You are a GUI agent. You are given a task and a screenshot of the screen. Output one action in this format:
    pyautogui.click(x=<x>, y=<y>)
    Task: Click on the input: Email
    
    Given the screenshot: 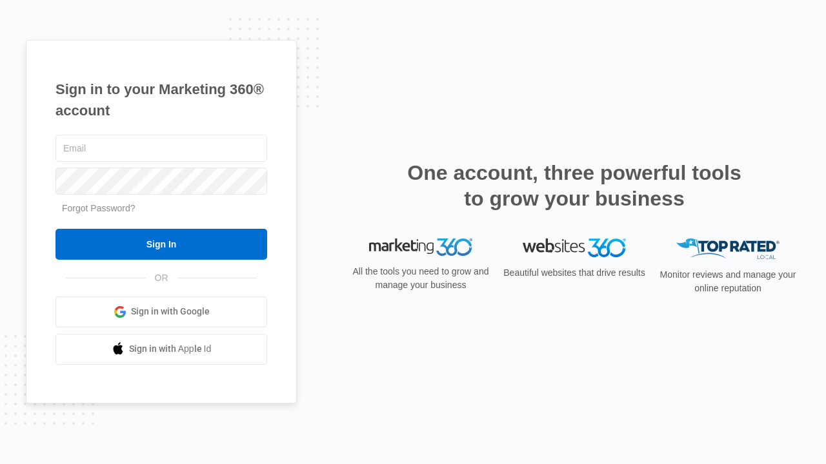 What is the action you would take?
    pyautogui.click(x=161, y=148)
    